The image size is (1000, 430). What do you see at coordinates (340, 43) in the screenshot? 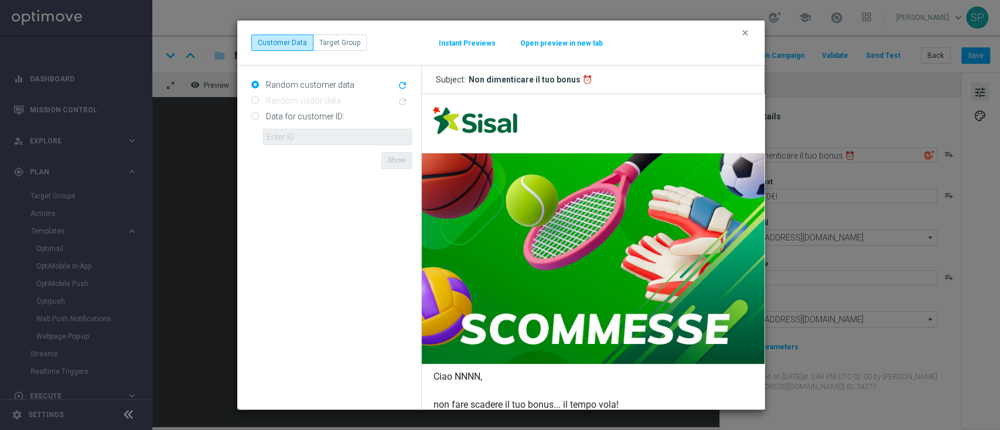
I see `button: Target Group` at bounding box center [340, 43].